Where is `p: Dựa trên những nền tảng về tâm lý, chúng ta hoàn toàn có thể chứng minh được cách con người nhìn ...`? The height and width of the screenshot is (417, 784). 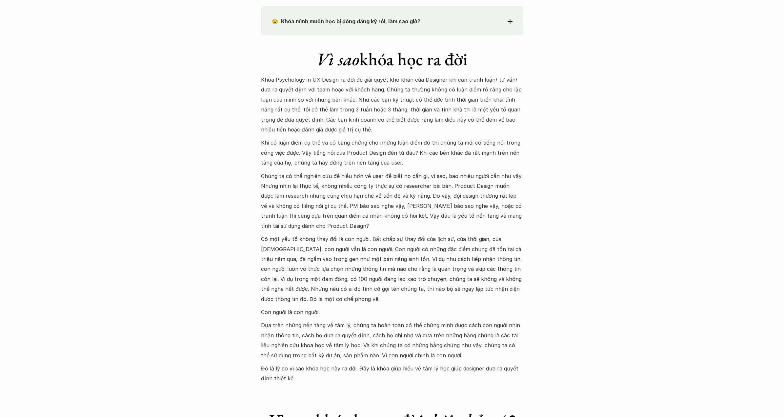 p: Dựa trên những nền tảng về tâm lý, chúng ta hoàn toàn có thể chứng minh được cách con người nhìn ... is located at coordinates (392, 340).